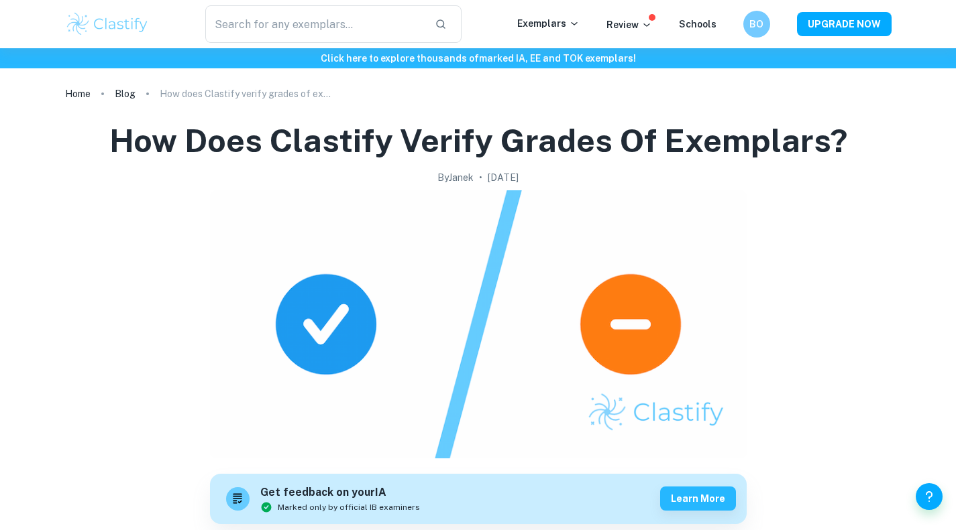 Image resolution: width=956 pixels, height=530 pixels. Describe the element at coordinates (477, 58) in the screenshot. I see `h6: Click here to explore thousands of marked IA, EE and TOK exemplars !` at that location.